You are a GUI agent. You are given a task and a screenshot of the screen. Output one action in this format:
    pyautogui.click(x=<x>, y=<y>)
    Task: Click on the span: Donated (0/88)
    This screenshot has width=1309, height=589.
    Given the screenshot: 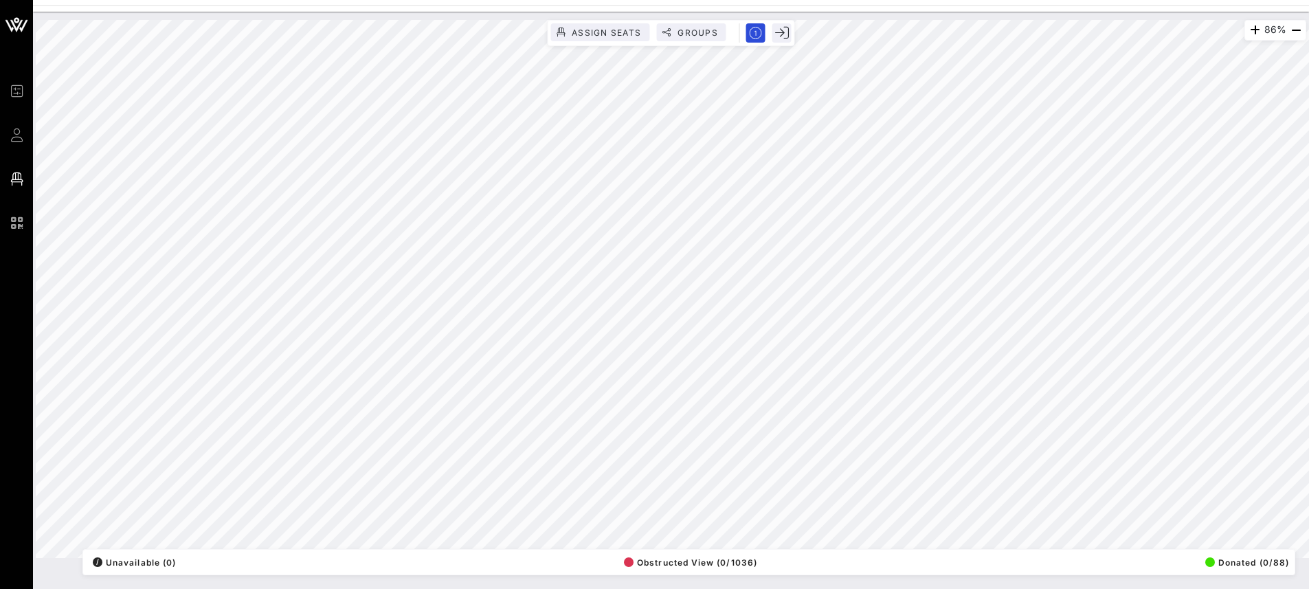 What is the action you would take?
    pyautogui.click(x=1247, y=562)
    